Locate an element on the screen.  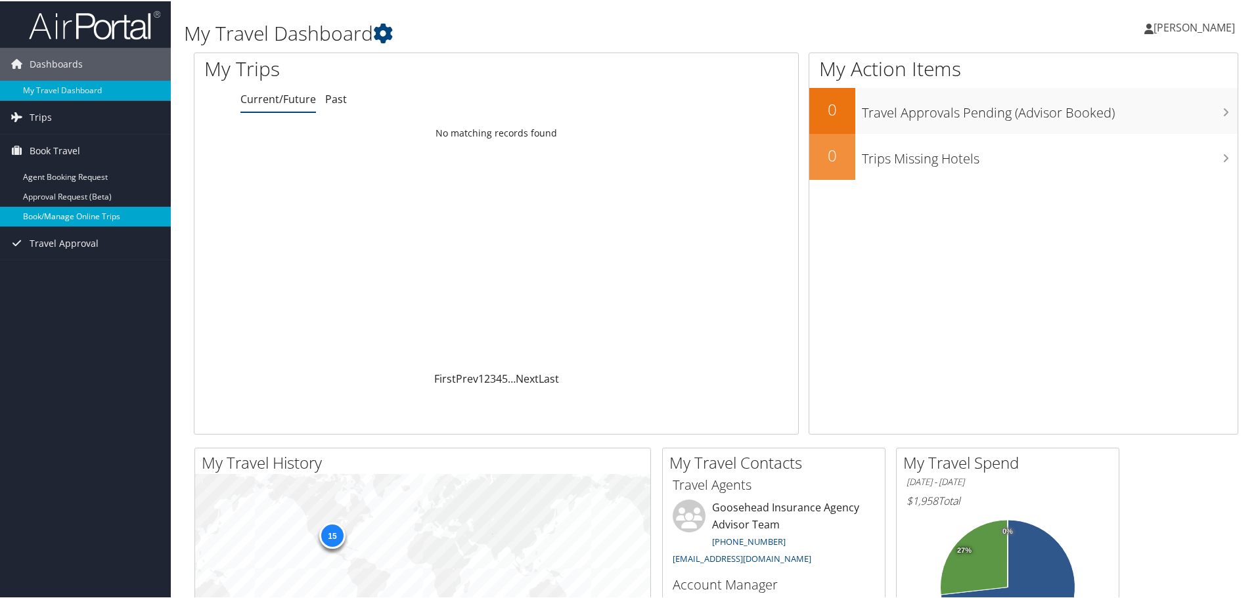
h3: Trips Missing Hotels is located at coordinates (1050, 154).